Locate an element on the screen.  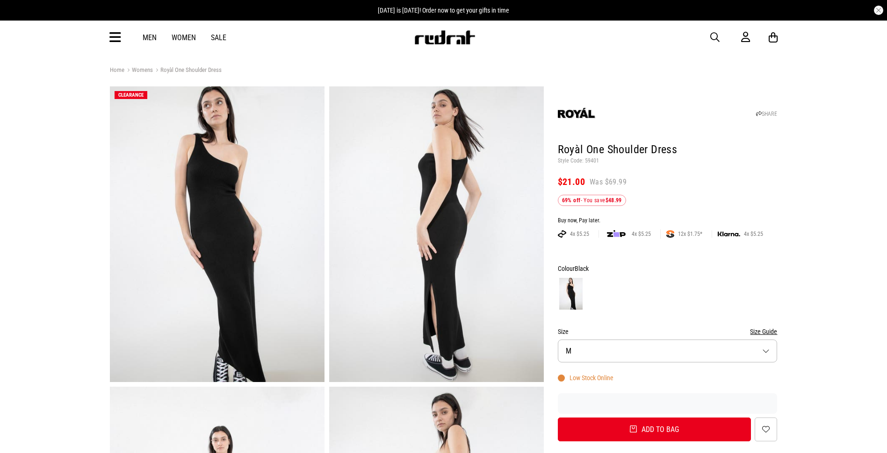
a: Women is located at coordinates (184, 37).